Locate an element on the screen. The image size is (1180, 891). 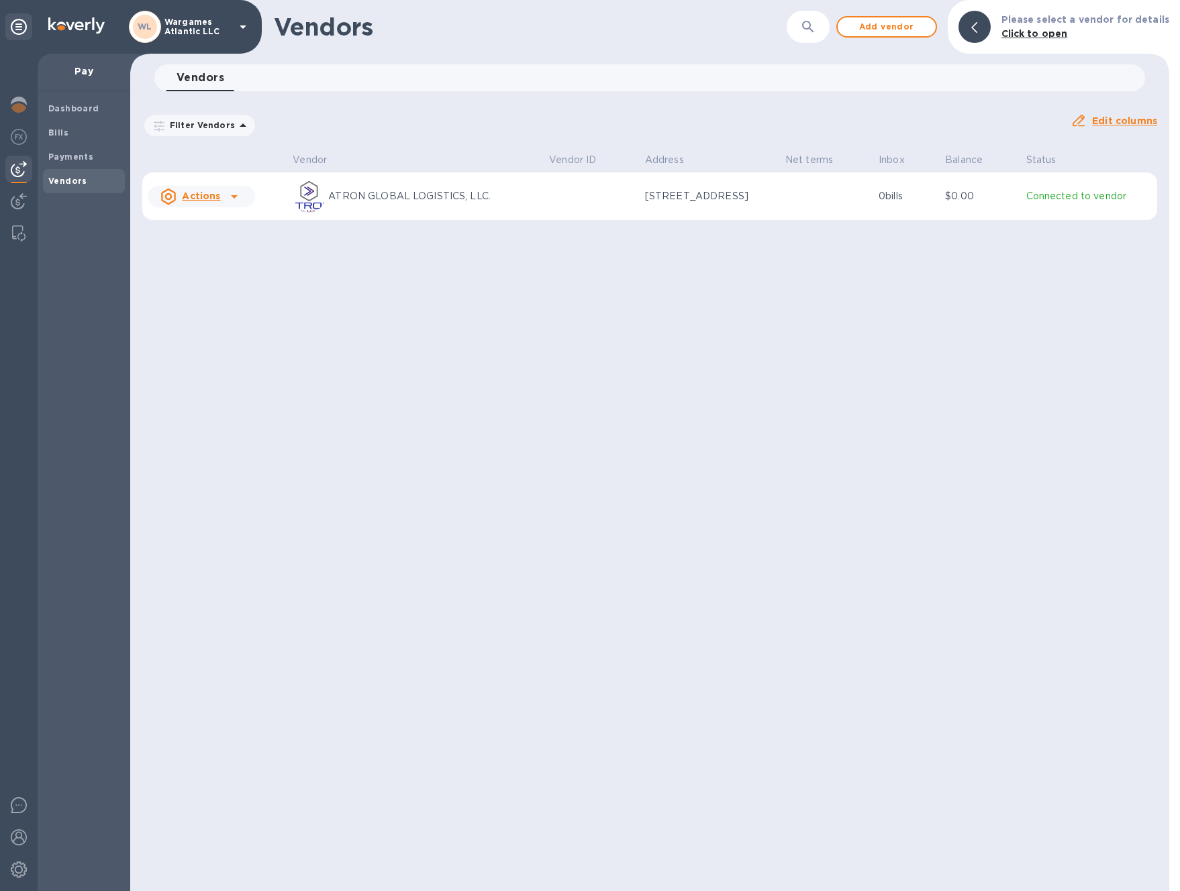
p: Status is located at coordinates (1041, 160).